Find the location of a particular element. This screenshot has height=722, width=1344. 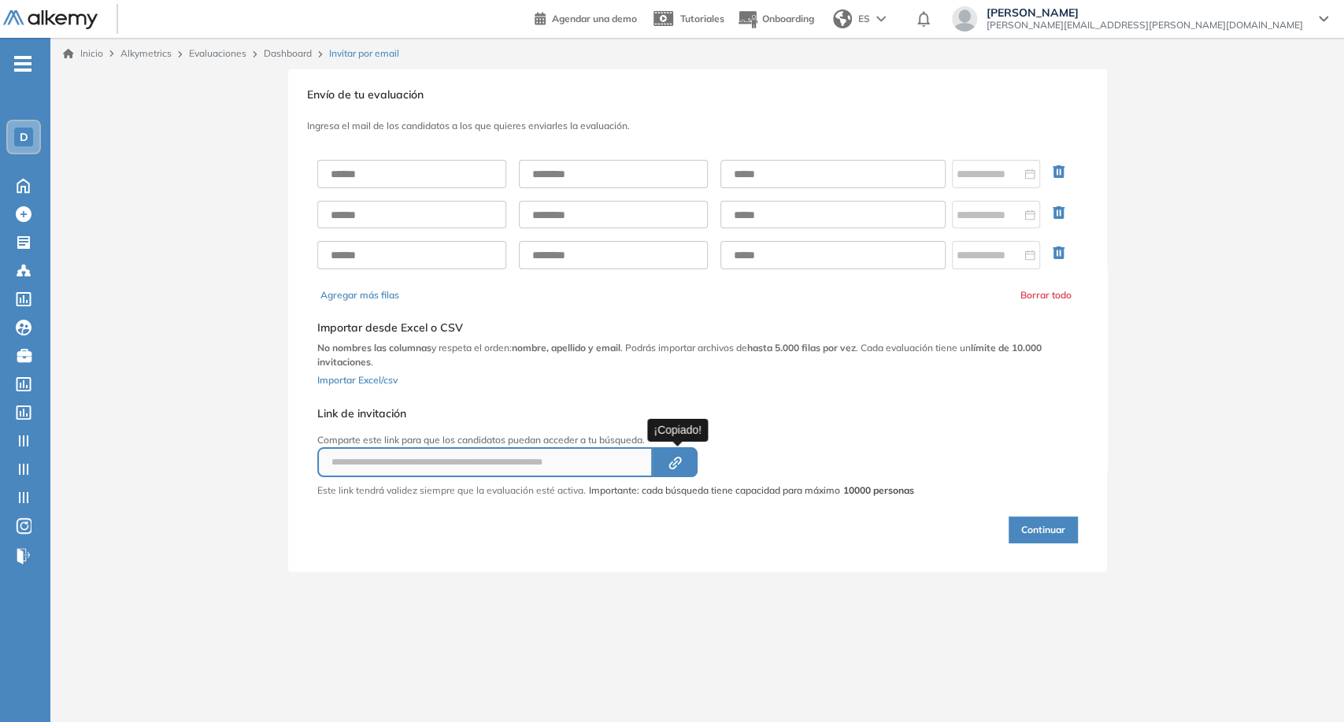

img: world is located at coordinates (842, 19).